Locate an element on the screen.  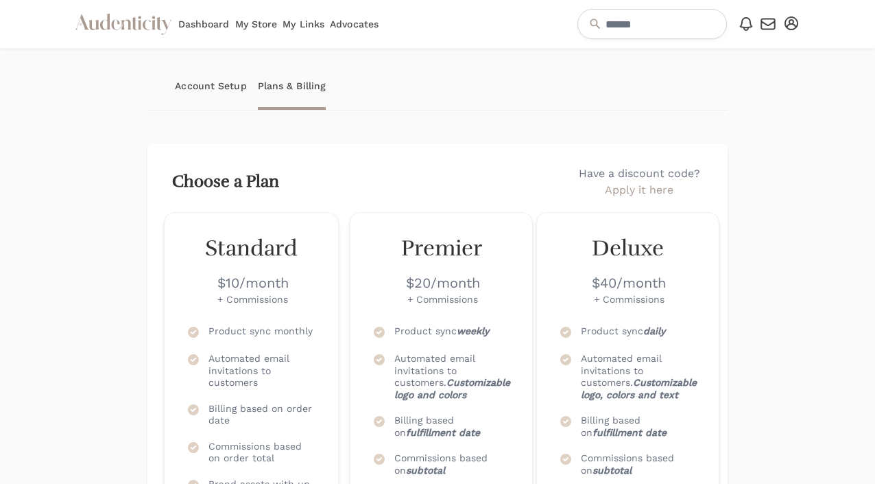
button: Apply it here is located at coordinates (639, 190).